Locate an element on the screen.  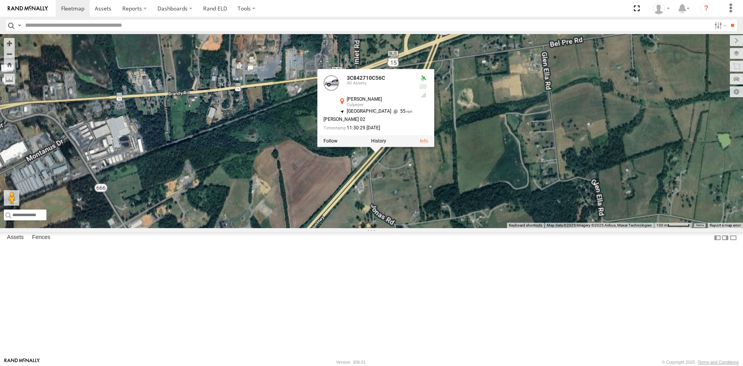
label: Map Settings is located at coordinates (737, 92).